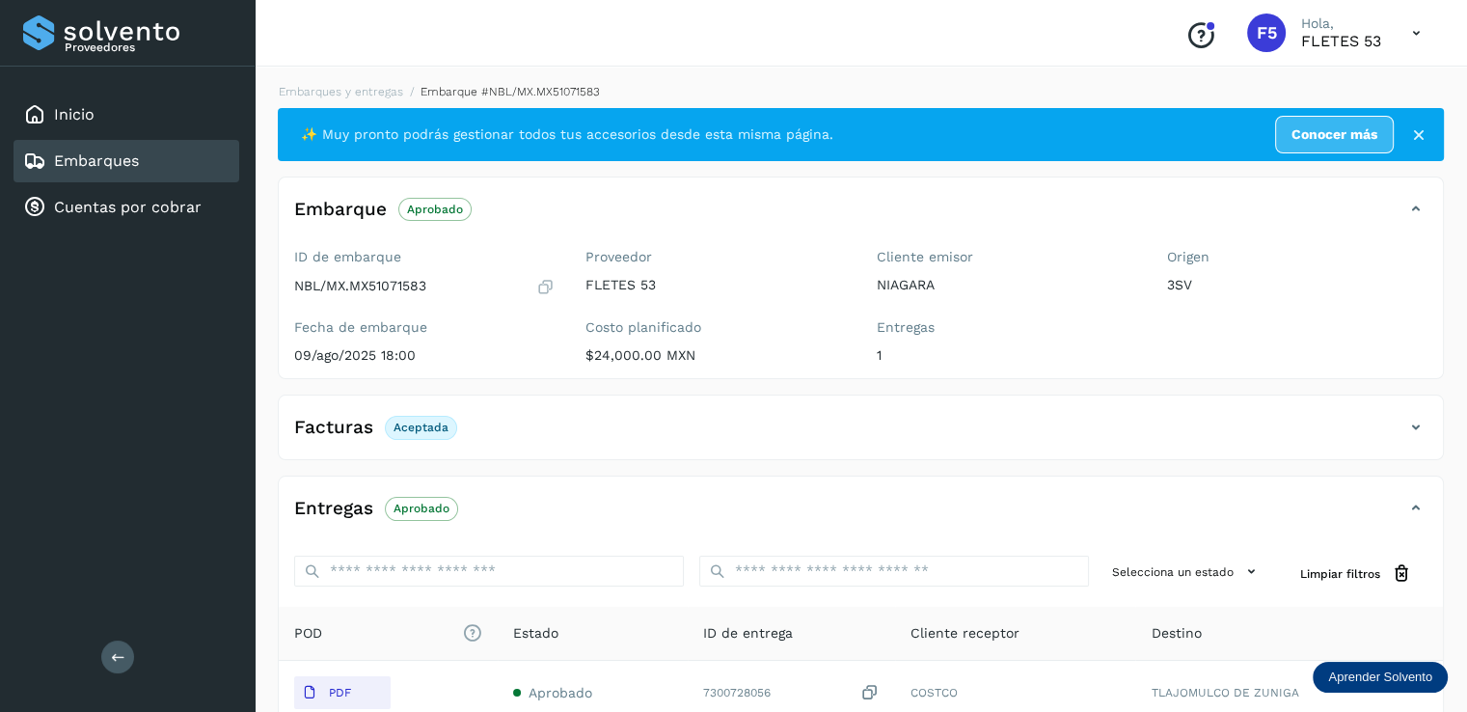 Image resolution: width=1467 pixels, height=712 pixels. What do you see at coordinates (965, 633) in the screenshot?
I see `span: Cliente receptor` at bounding box center [965, 633].